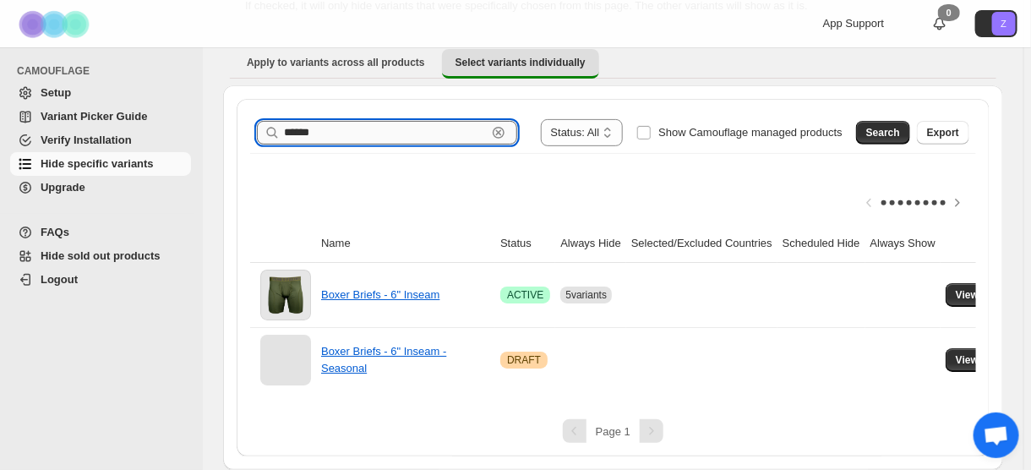 The height and width of the screenshot is (470, 1031). I want to click on button: Clear, so click(499, 133).